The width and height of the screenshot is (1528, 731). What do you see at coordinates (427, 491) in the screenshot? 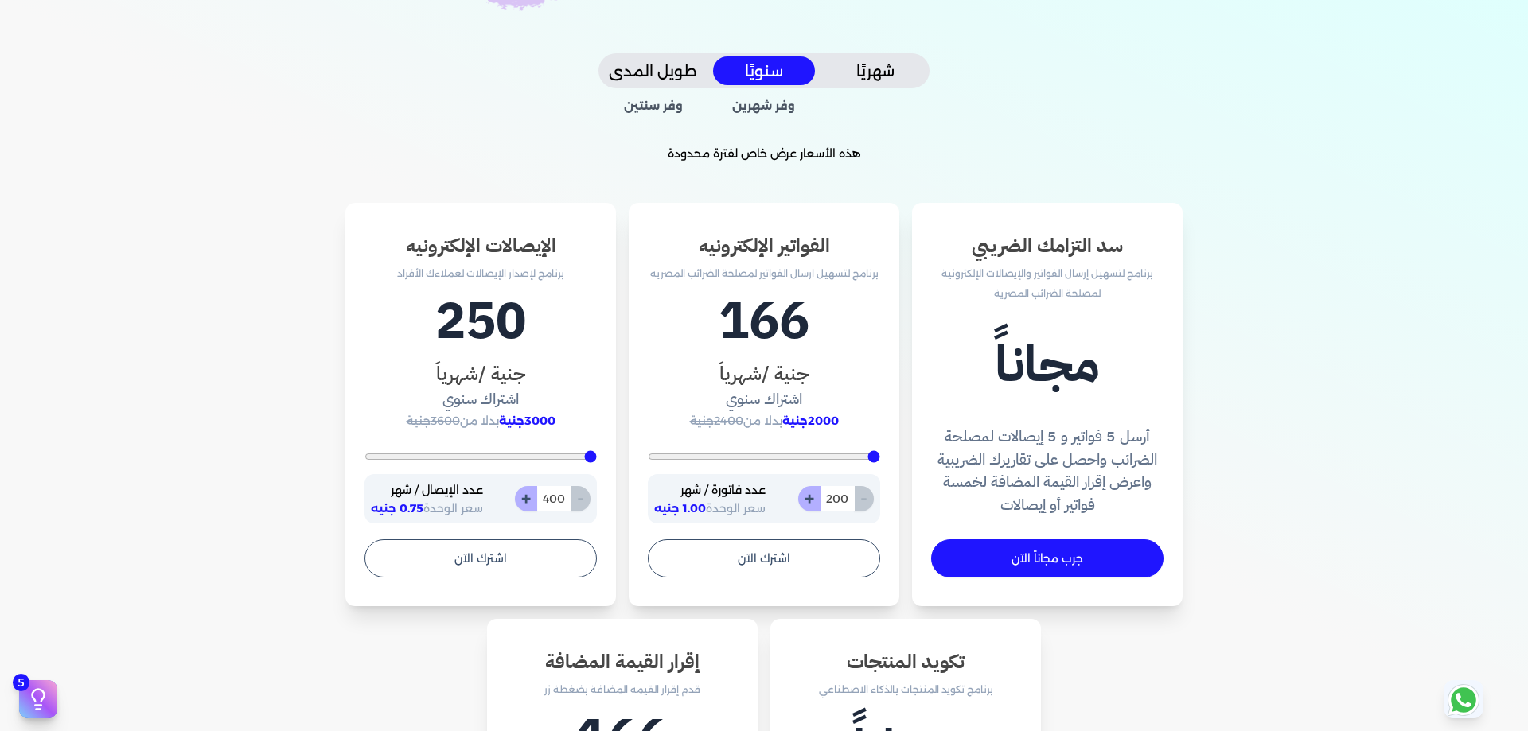
I see `p: عدد الإيصال / شهر` at bounding box center [427, 491].